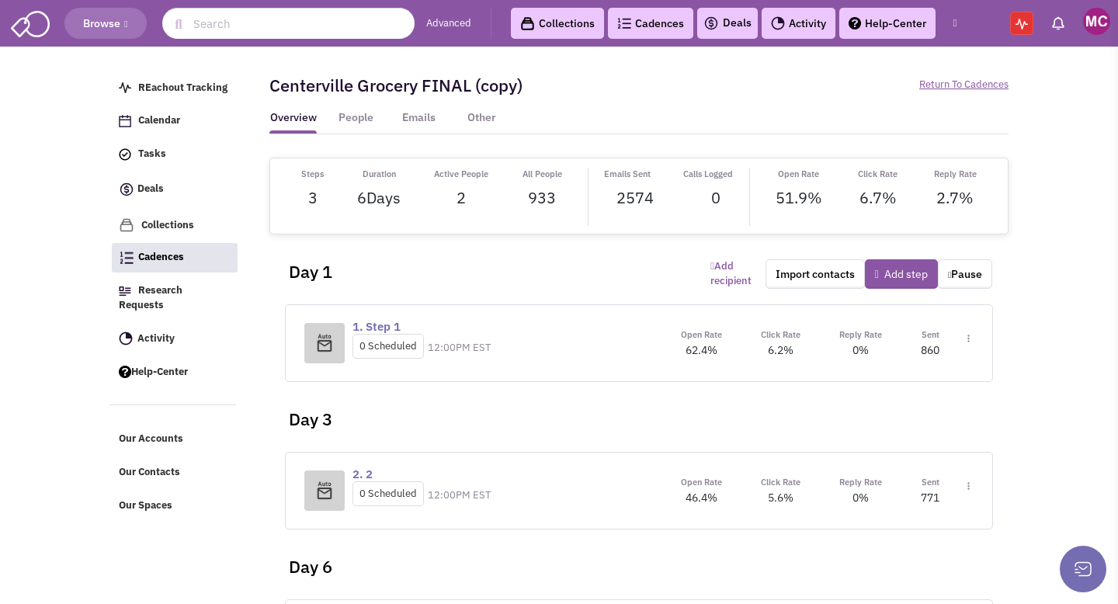  I want to click on span: Activity, so click(156, 338).